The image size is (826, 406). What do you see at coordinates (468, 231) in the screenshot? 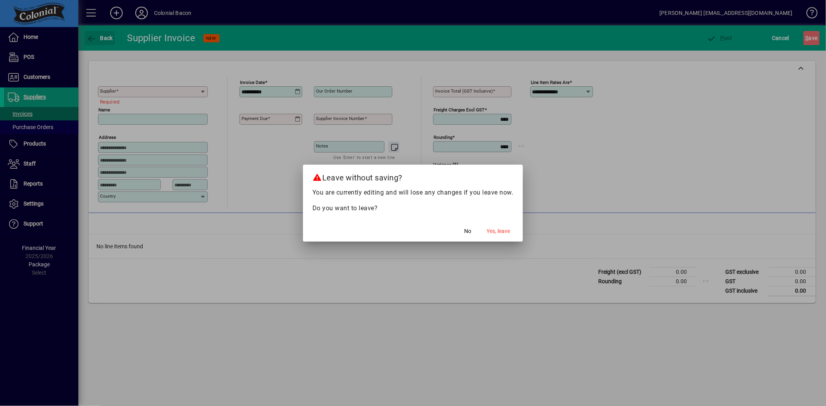
I see `button: No` at bounding box center [468, 231].